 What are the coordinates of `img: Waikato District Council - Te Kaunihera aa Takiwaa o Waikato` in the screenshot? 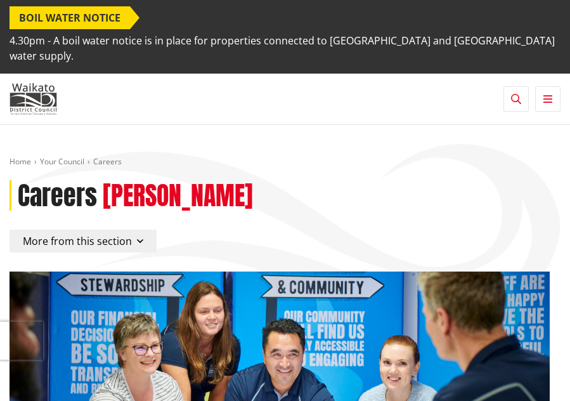 It's located at (33, 99).